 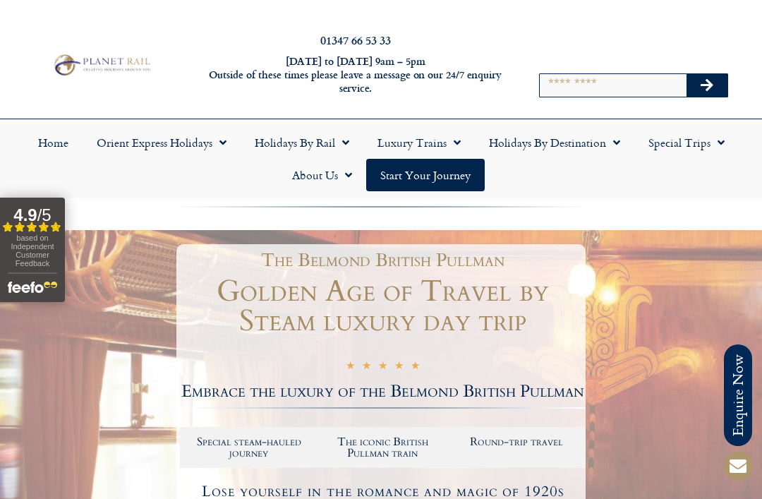 What do you see at coordinates (382, 366) in the screenshot?
I see `div: 5/5` at bounding box center [382, 366].